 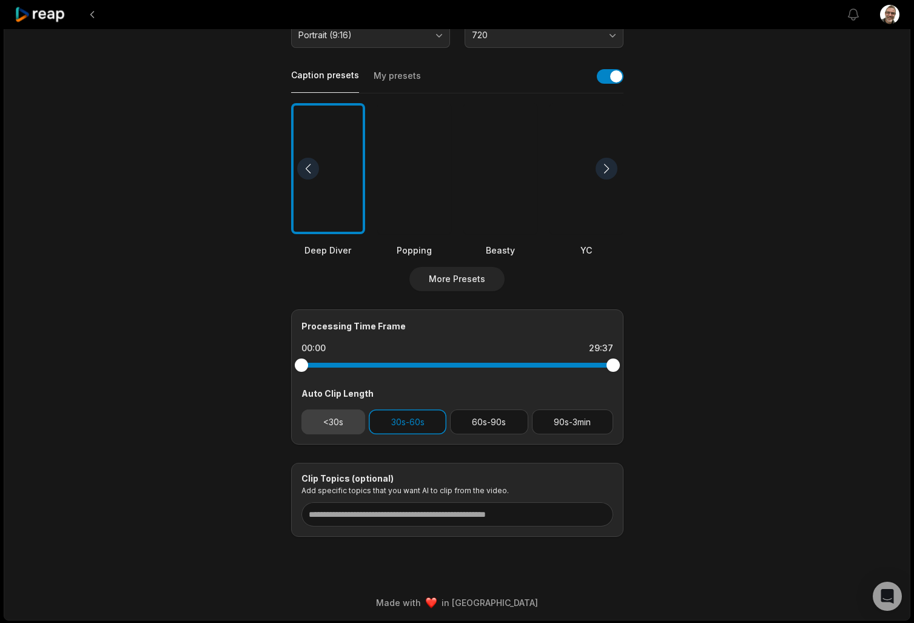 I want to click on div: Clip Topics (optional), so click(x=457, y=479).